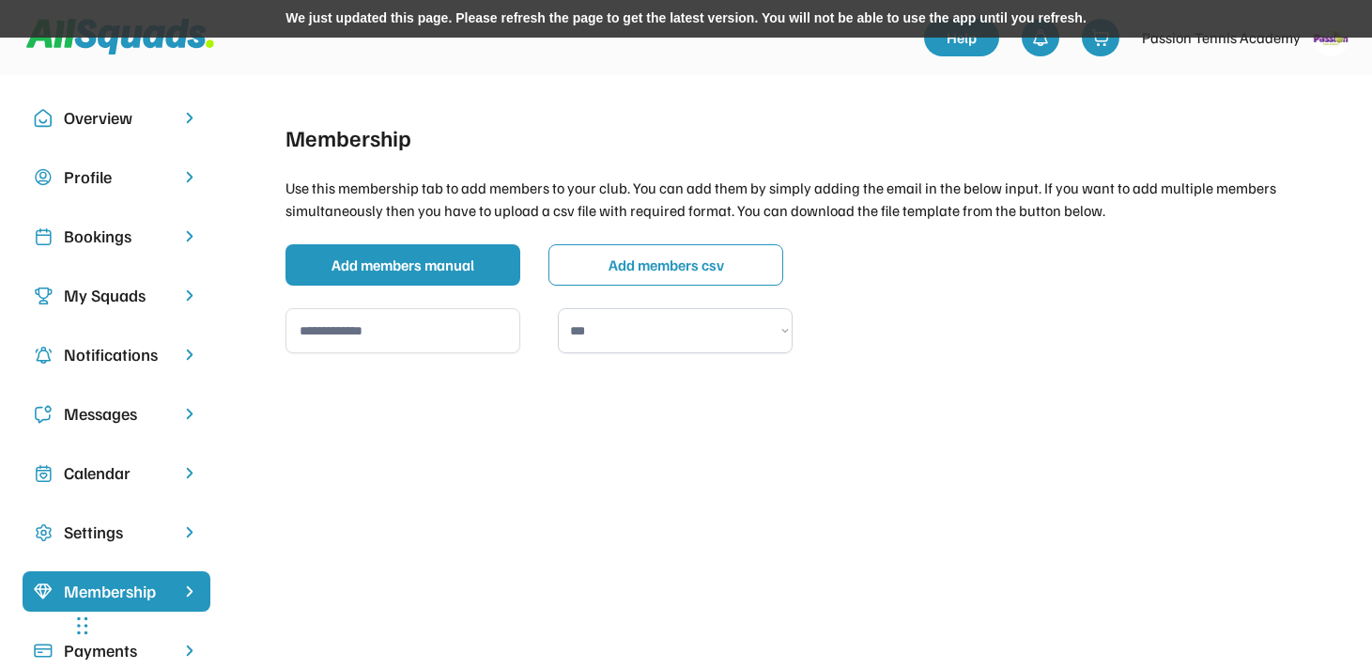  I want to click on div: Settings, so click(116, 532).